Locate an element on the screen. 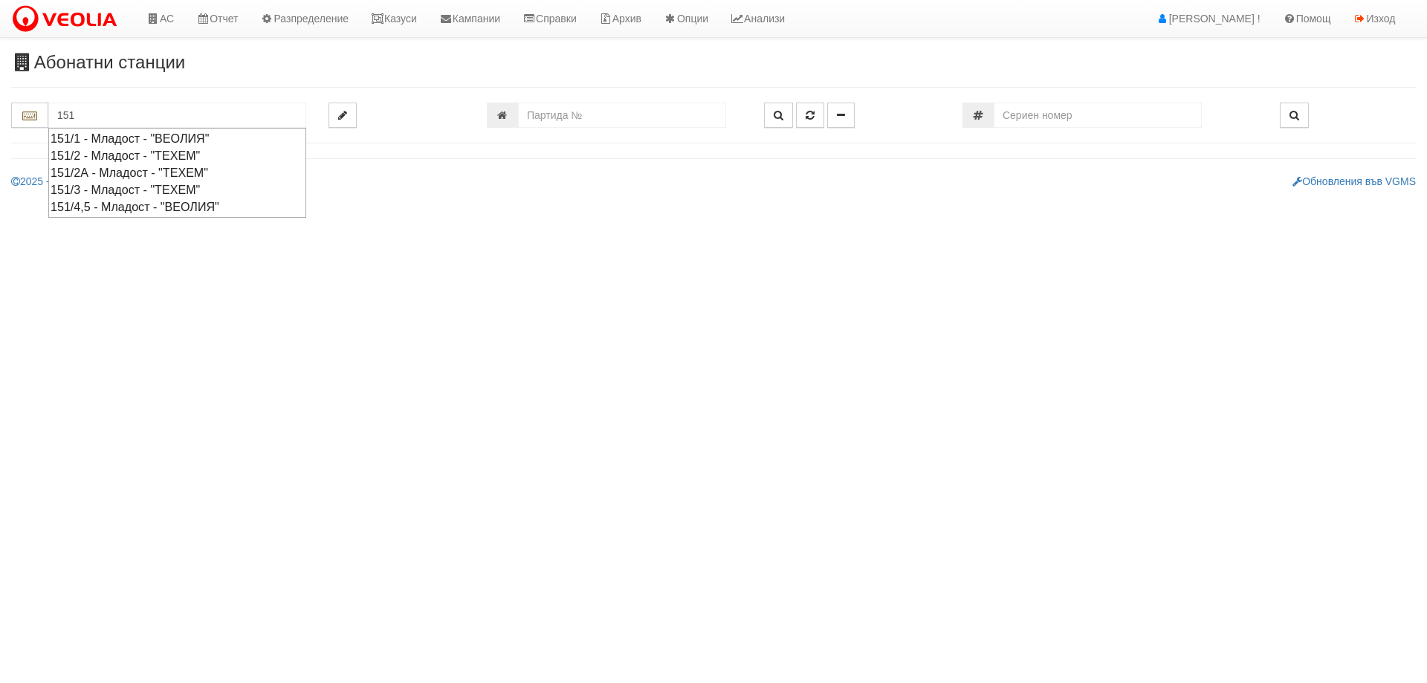 This screenshot has width=1427, height=683. div: 151/3 - Младост - "ТЕХЕМ" is located at coordinates (177, 190).